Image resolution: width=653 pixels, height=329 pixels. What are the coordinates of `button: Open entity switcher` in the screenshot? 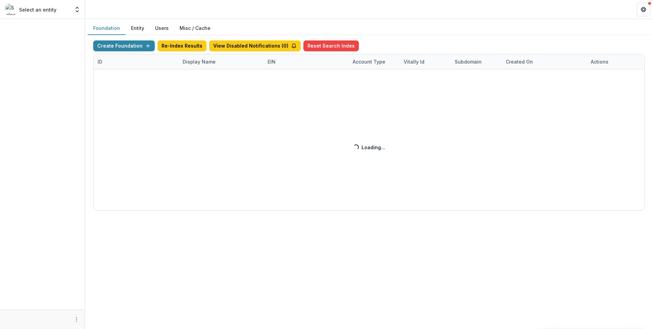 It's located at (77, 10).